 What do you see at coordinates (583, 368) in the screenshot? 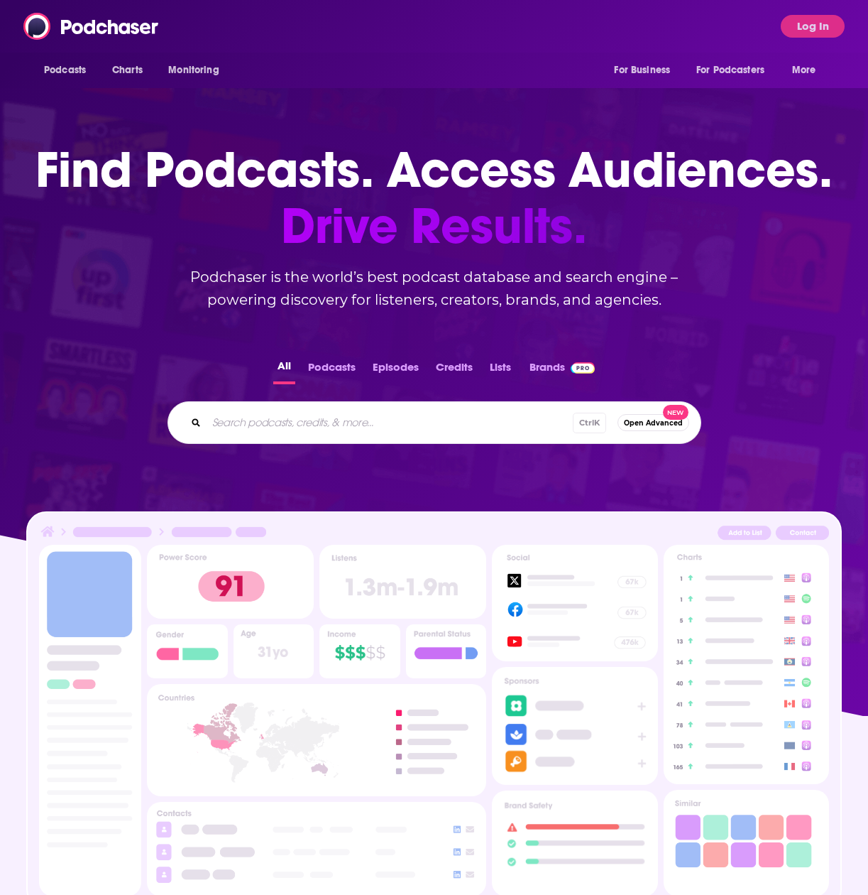
I see `img: Podchaser Pro` at bounding box center [583, 368].